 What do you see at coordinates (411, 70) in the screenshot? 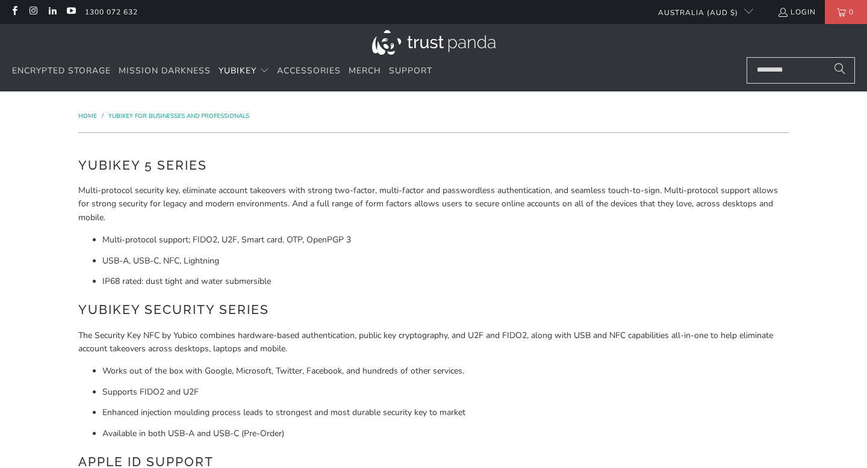
I see `span: Support` at bounding box center [411, 70].